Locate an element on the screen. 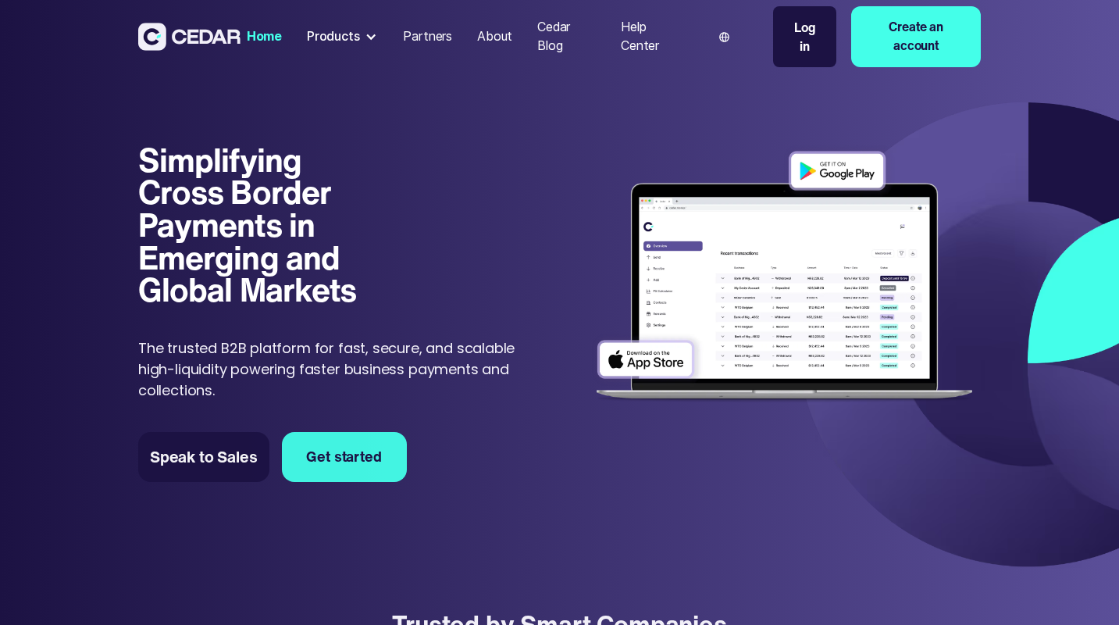  img: world icon is located at coordinates (724, 37).